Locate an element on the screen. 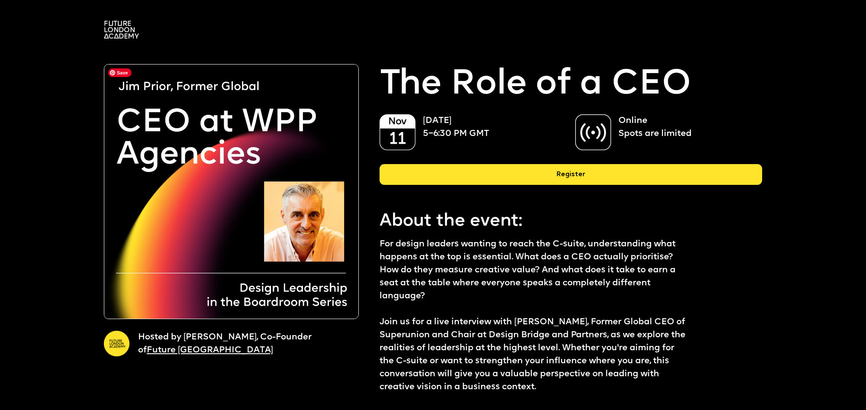 The width and height of the screenshot is (866, 410). img: A logo saying in 3 lines: Future London Academy is located at coordinates (121, 29).